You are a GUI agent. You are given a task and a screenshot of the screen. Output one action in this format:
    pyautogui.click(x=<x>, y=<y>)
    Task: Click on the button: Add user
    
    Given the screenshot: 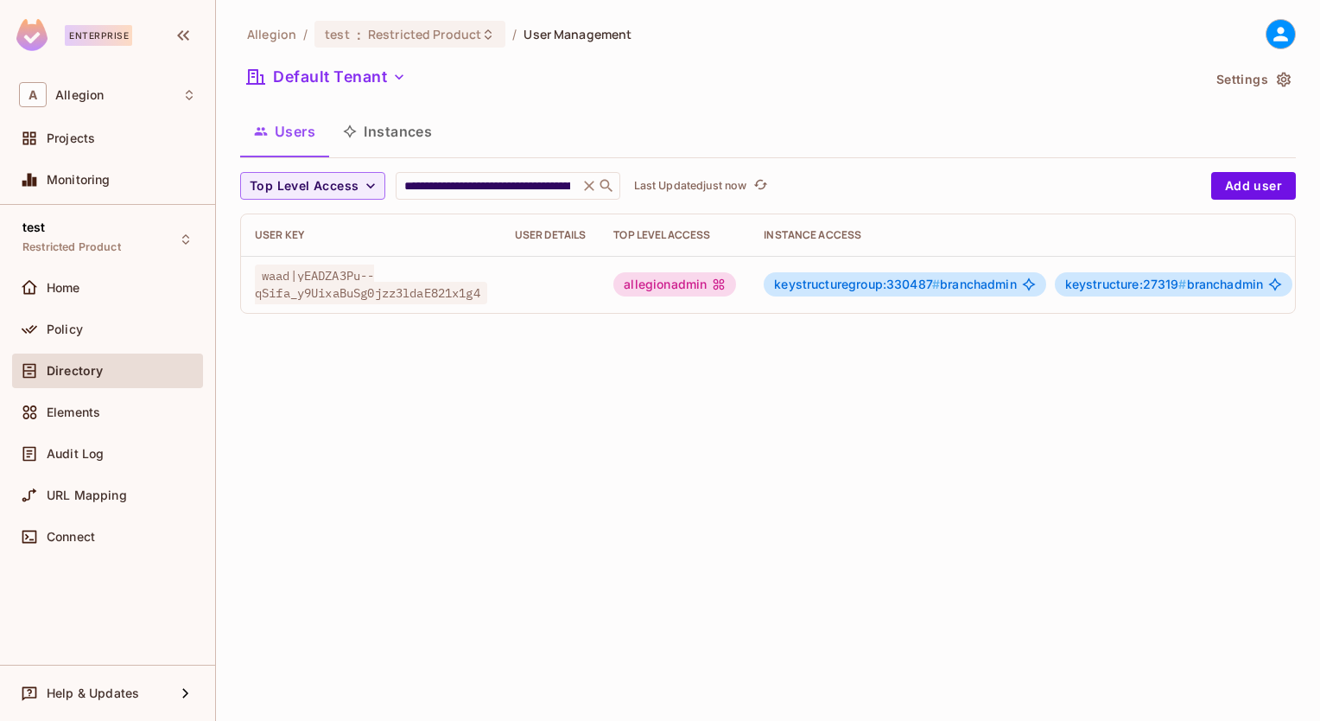 What is the action you would take?
    pyautogui.click(x=1254, y=186)
    